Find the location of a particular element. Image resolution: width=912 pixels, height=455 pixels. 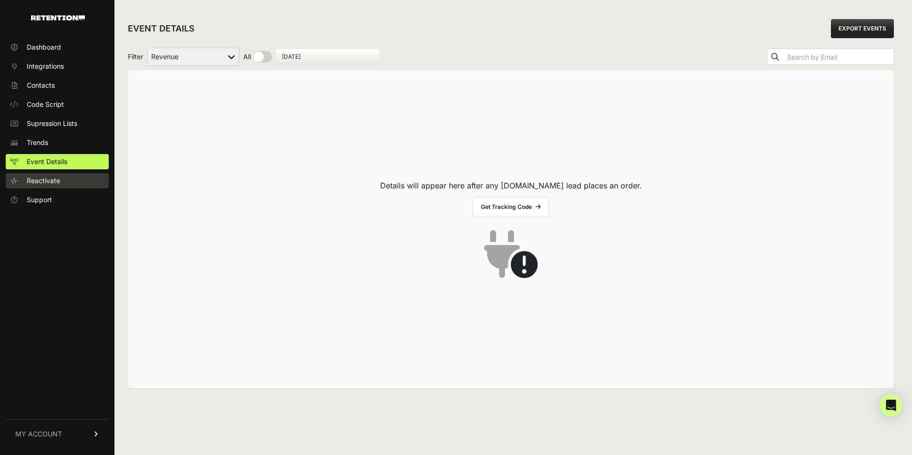

img: Retention.com is located at coordinates (58, 18).